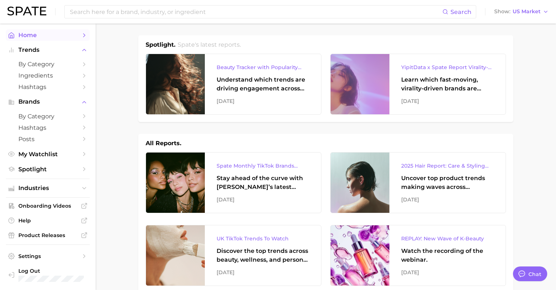 The image size is (556, 290). What do you see at coordinates (447, 183) in the screenshot?
I see `div: Uncover top product trends making waves across platforms — along with key insights into benefits,...` at bounding box center [447, 183].